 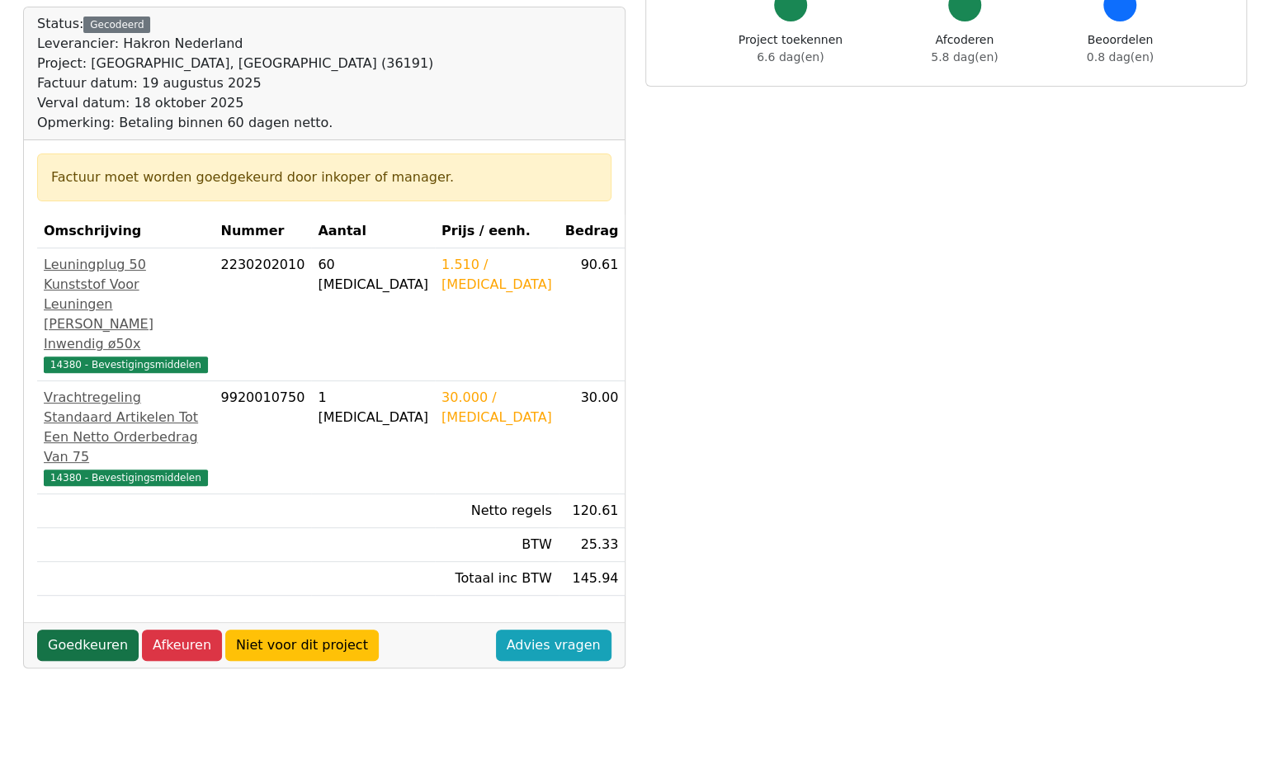 What do you see at coordinates (964, 57) in the screenshot?
I see `span: 5.8 dag(en)` at bounding box center [964, 57].